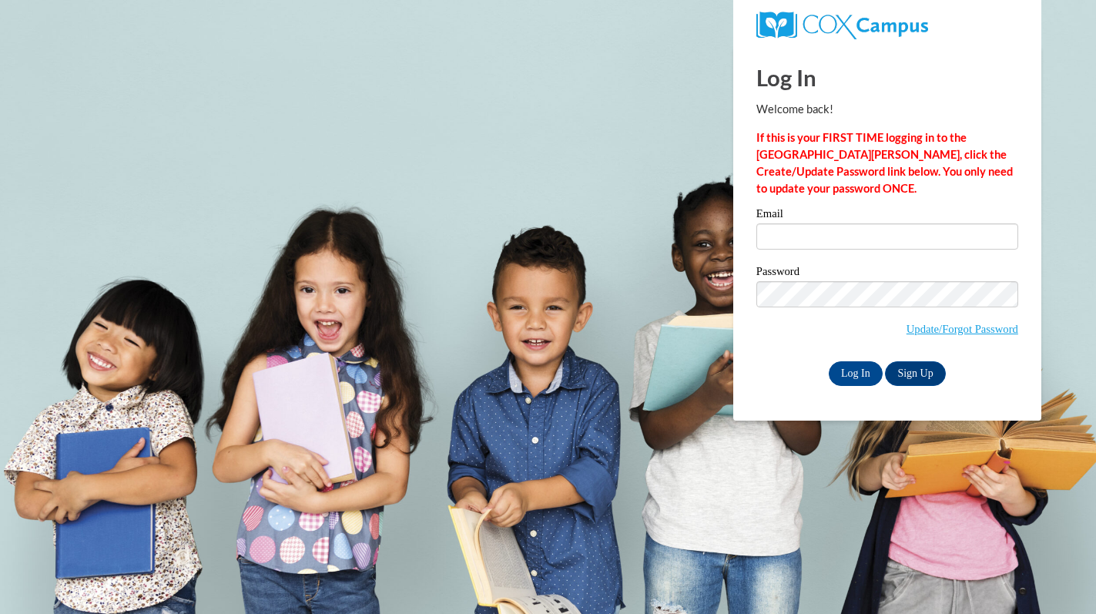 The width and height of the screenshot is (1096, 614). What do you see at coordinates (887, 273) in the screenshot?
I see `label: Password` at bounding box center [887, 273].